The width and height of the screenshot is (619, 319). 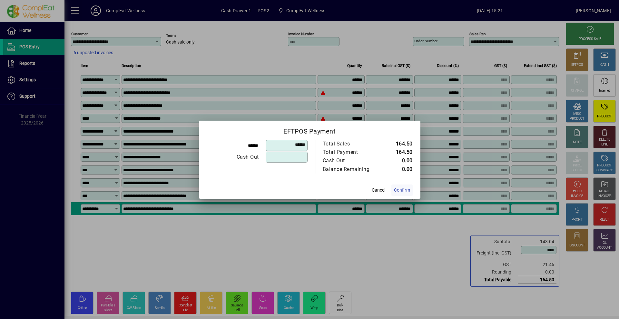 What do you see at coordinates (402, 190) in the screenshot?
I see `button: Confirm` at bounding box center [402, 190].